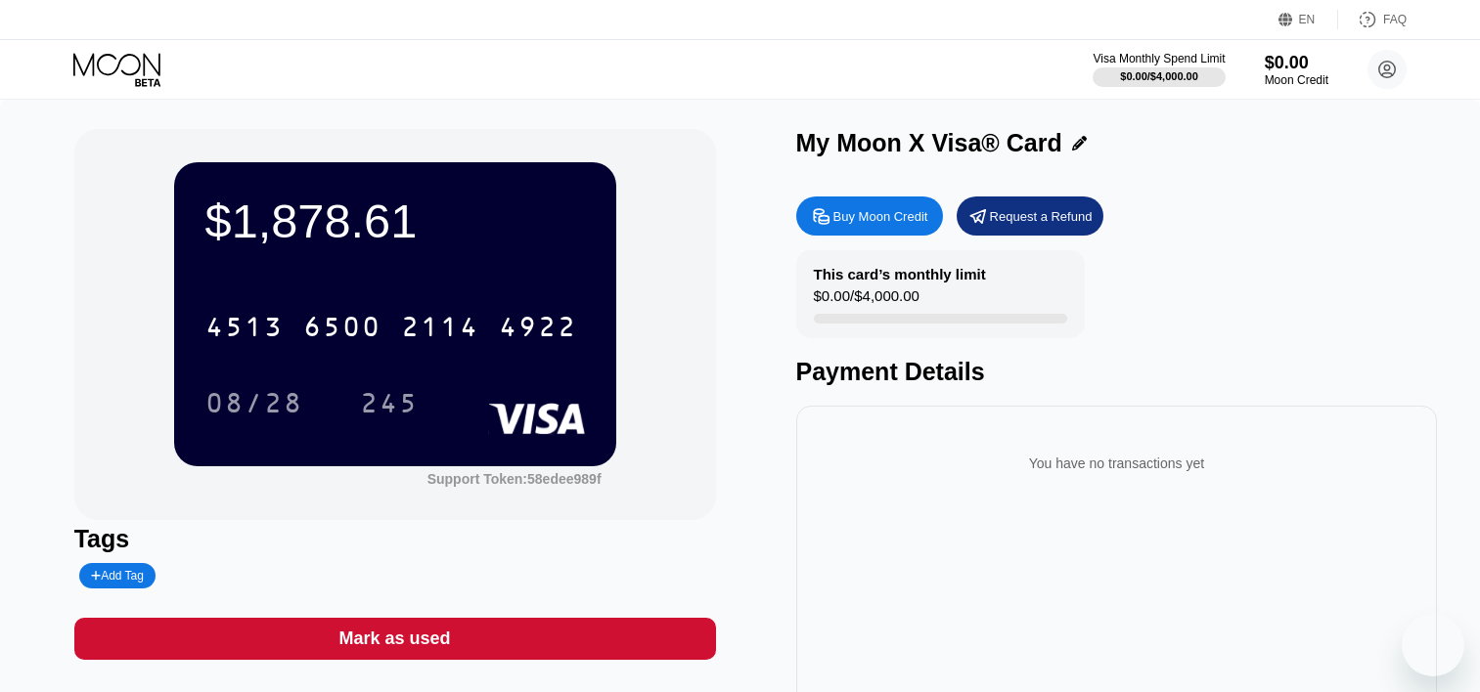  Describe the element at coordinates (440, 330) in the screenshot. I see `div: 2114` at that location.